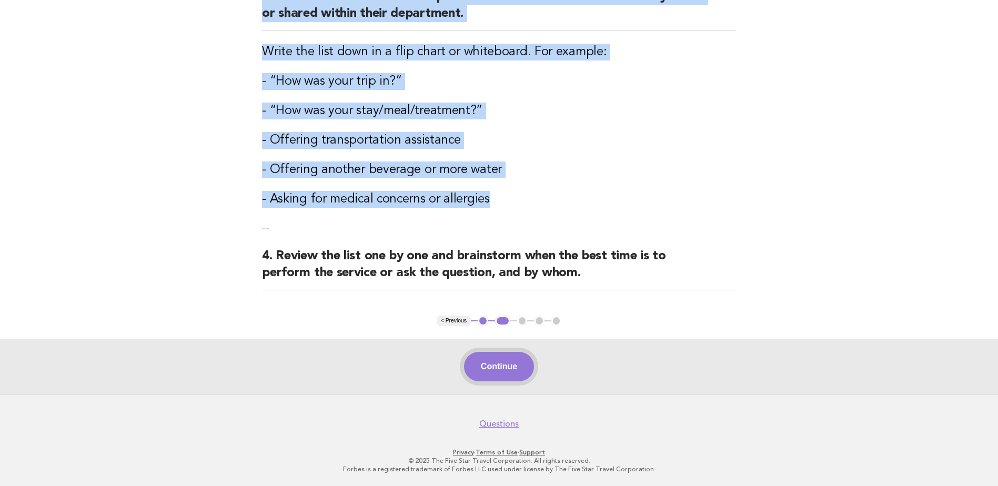  What do you see at coordinates (454, 321) in the screenshot?
I see `button: < Previous` at bounding box center [454, 321].